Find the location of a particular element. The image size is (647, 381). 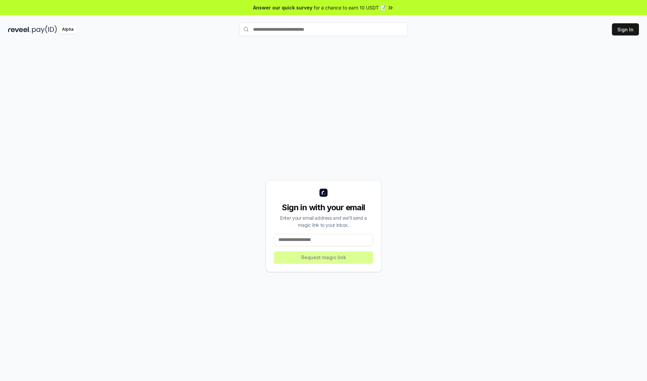

img: pay_id is located at coordinates (45, 29).